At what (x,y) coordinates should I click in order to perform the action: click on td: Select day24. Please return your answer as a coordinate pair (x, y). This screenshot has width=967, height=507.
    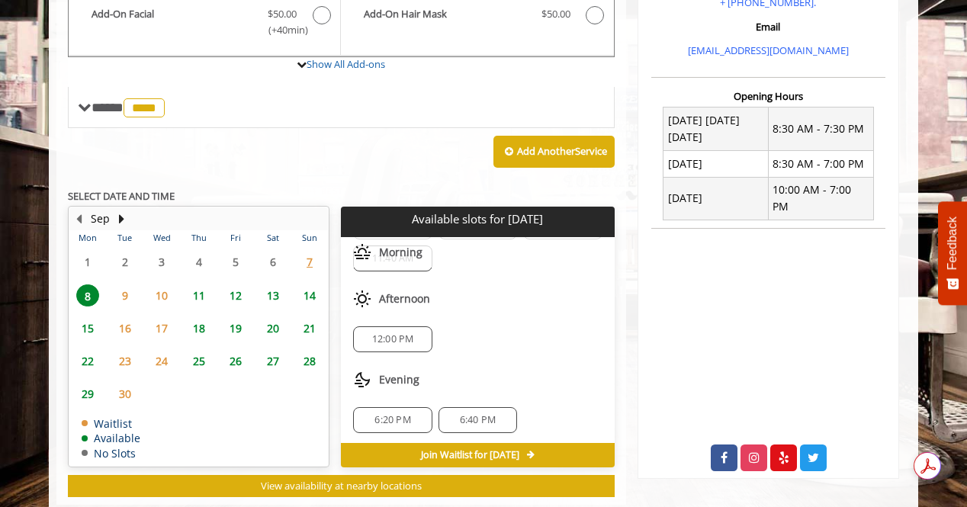
    Looking at the image, I should click on (162, 361).